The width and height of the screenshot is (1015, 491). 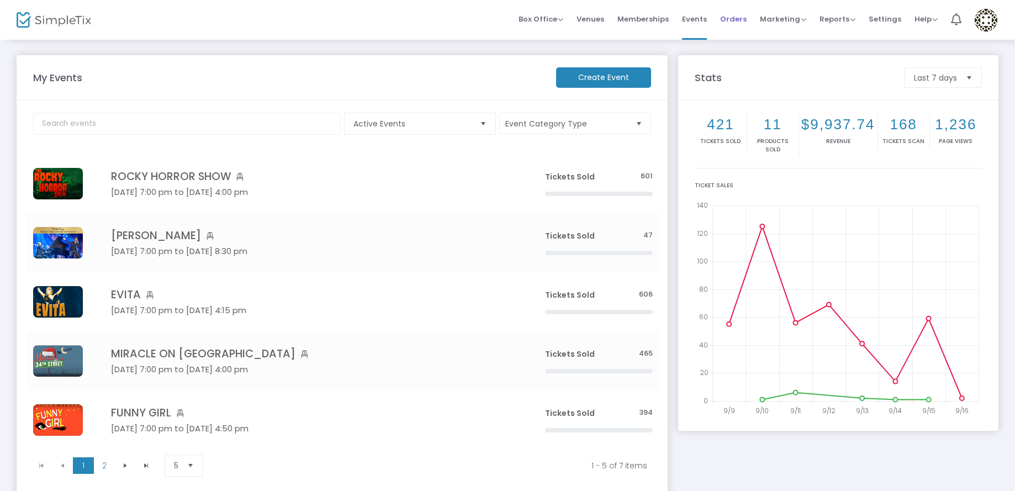 What do you see at coordinates (956, 124) in the screenshot?
I see `h2: 1,236` at bounding box center [956, 124].